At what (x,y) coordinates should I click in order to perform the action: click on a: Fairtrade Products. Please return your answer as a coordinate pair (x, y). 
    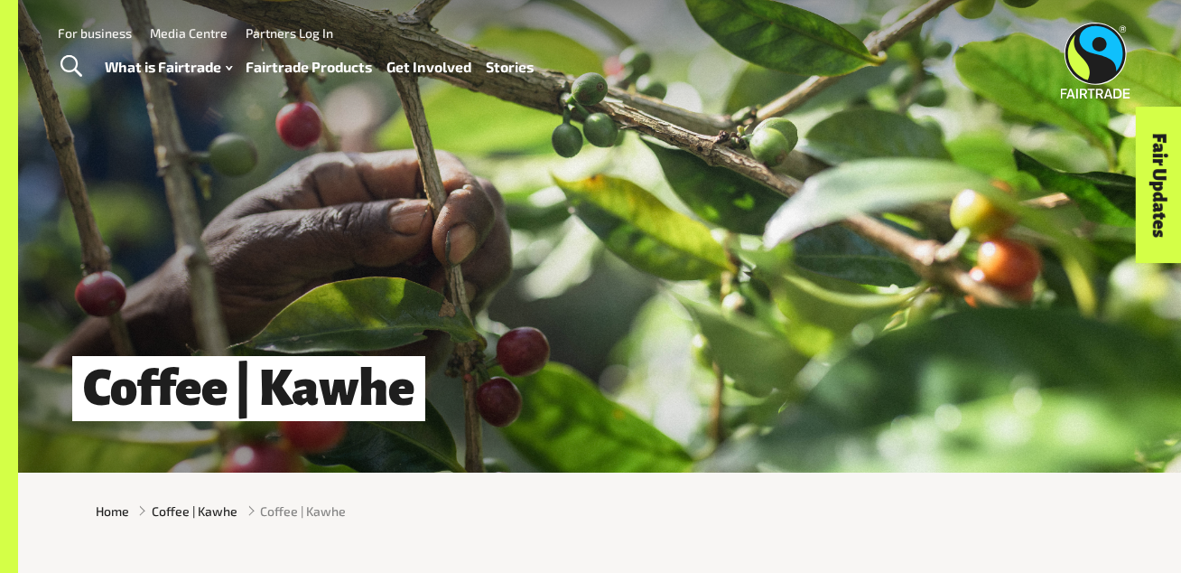
    Looking at the image, I should click on (309, 67).